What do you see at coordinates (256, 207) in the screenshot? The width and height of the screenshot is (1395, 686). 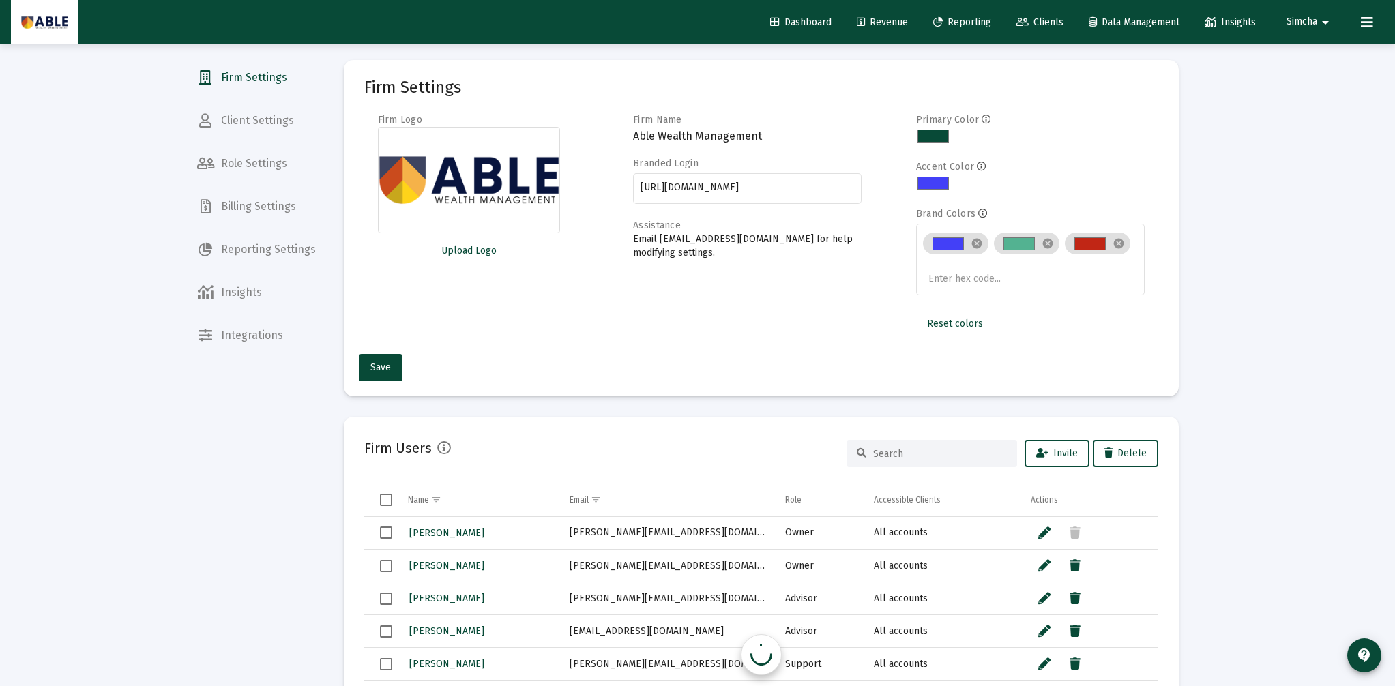 I see `a: Billing Settings` at bounding box center [256, 207].